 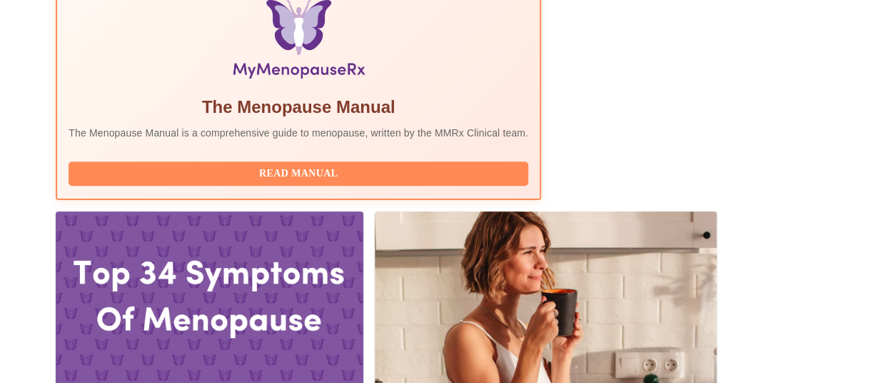 I want to click on p: The Menopause Manual is a comprehensive guide to menopause, written by the MMRx Clinical team., so click(x=298, y=133).